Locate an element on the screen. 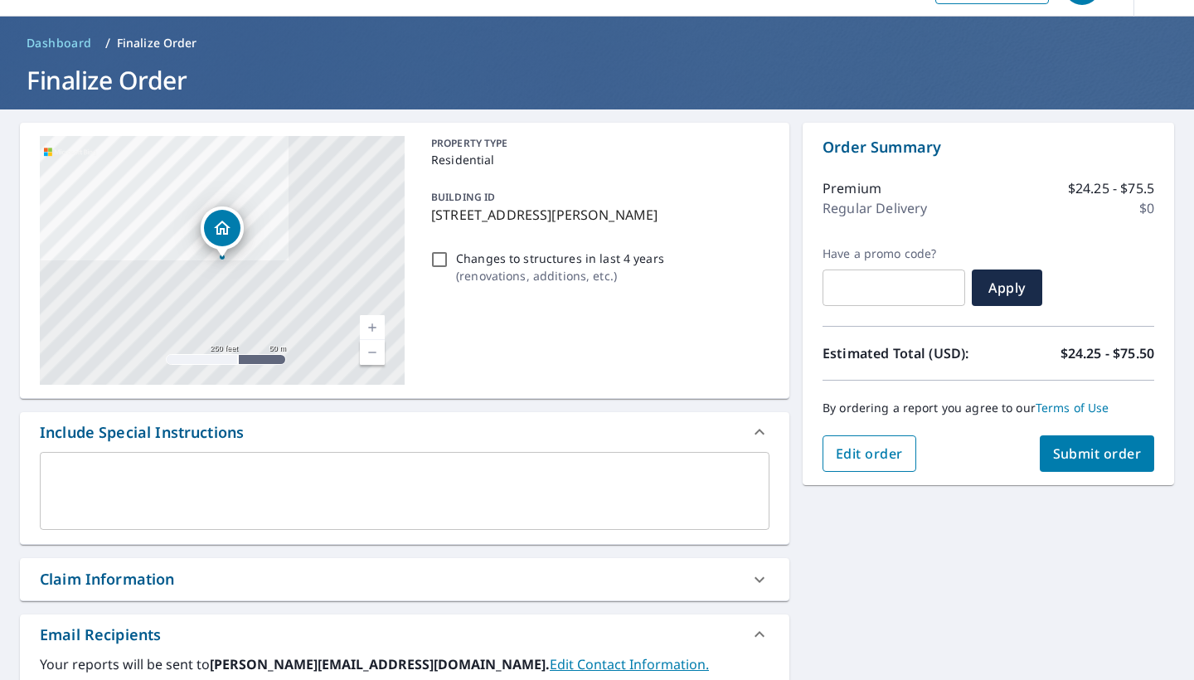 The width and height of the screenshot is (1194, 680). p: Premium is located at coordinates (852, 188).